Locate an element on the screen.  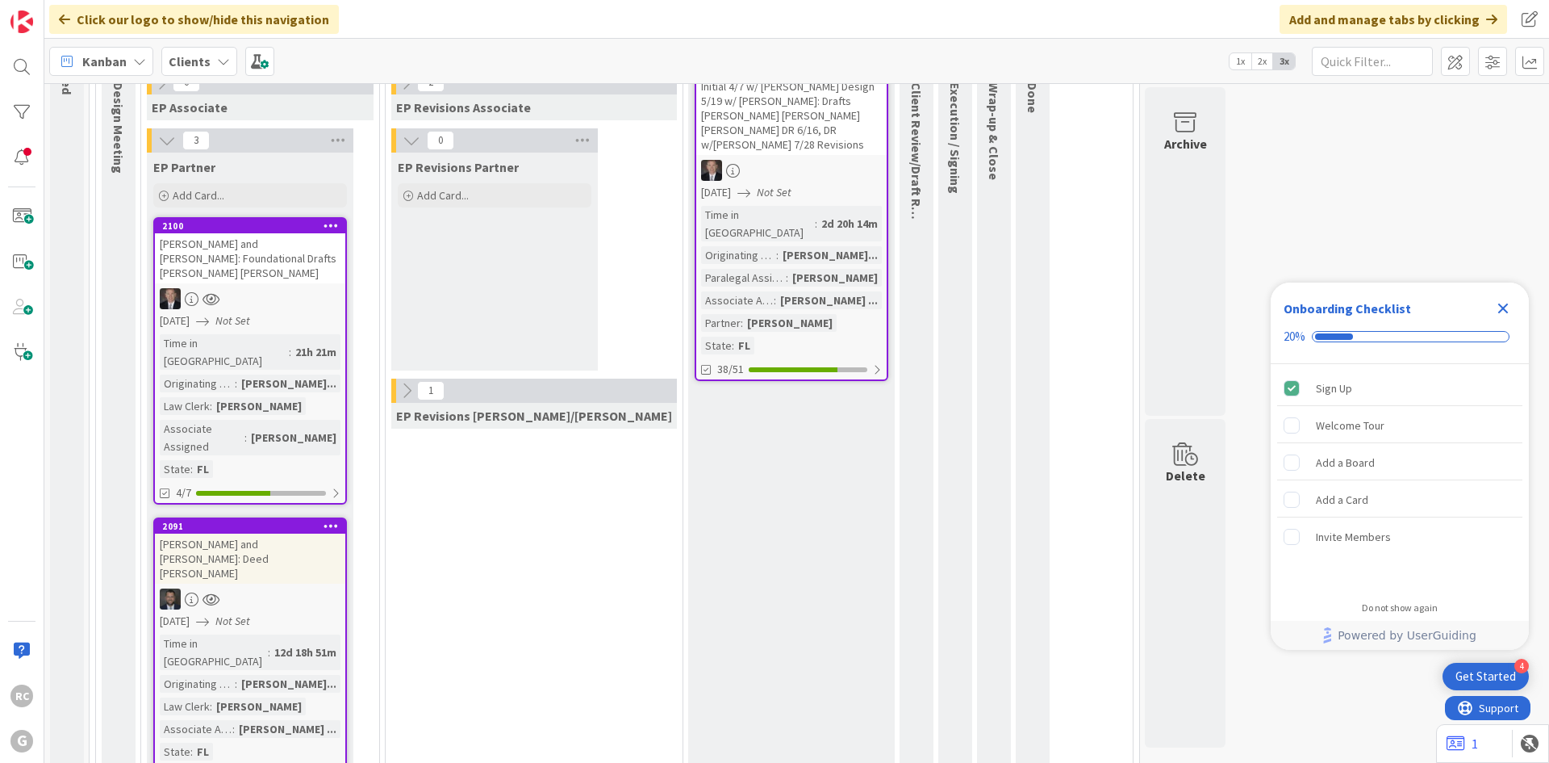
span: Kanban is located at coordinates (104, 61).